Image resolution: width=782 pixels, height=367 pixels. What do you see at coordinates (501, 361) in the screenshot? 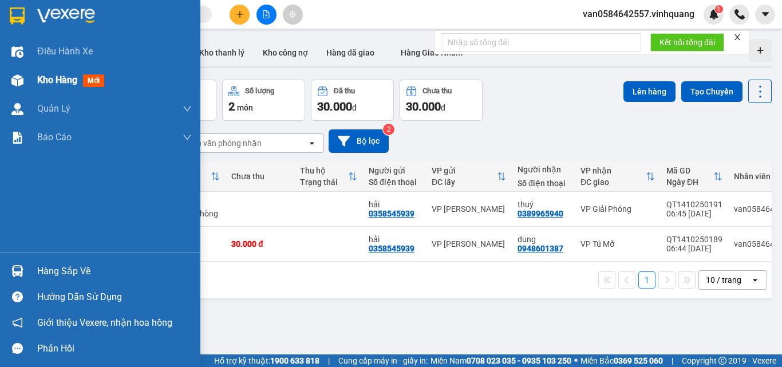
I see `span: Miền Nam` at bounding box center [501, 361].